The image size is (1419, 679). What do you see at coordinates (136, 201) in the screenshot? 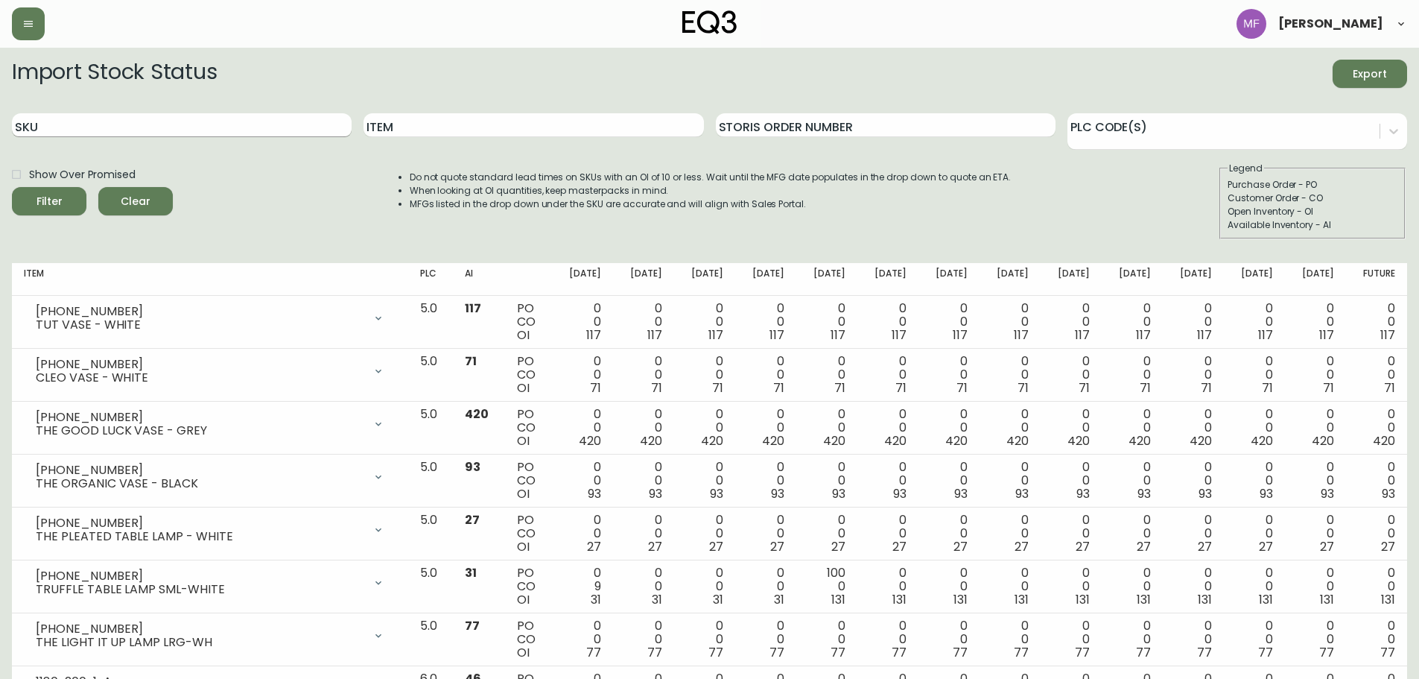
I see `button: Clear` at bounding box center [136, 201].